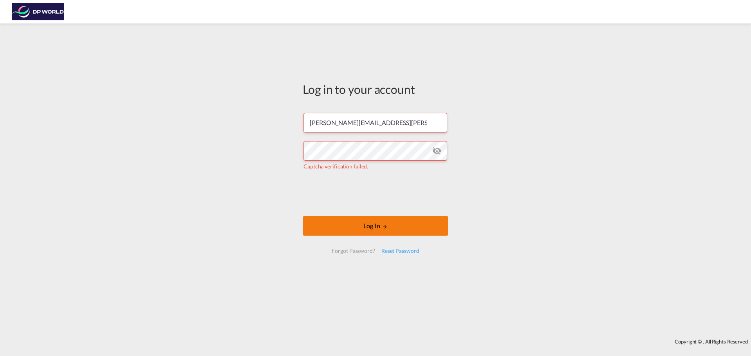 Image resolution: width=751 pixels, height=356 pixels. I want to click on div: Forgot Password?, so click(353, 251).